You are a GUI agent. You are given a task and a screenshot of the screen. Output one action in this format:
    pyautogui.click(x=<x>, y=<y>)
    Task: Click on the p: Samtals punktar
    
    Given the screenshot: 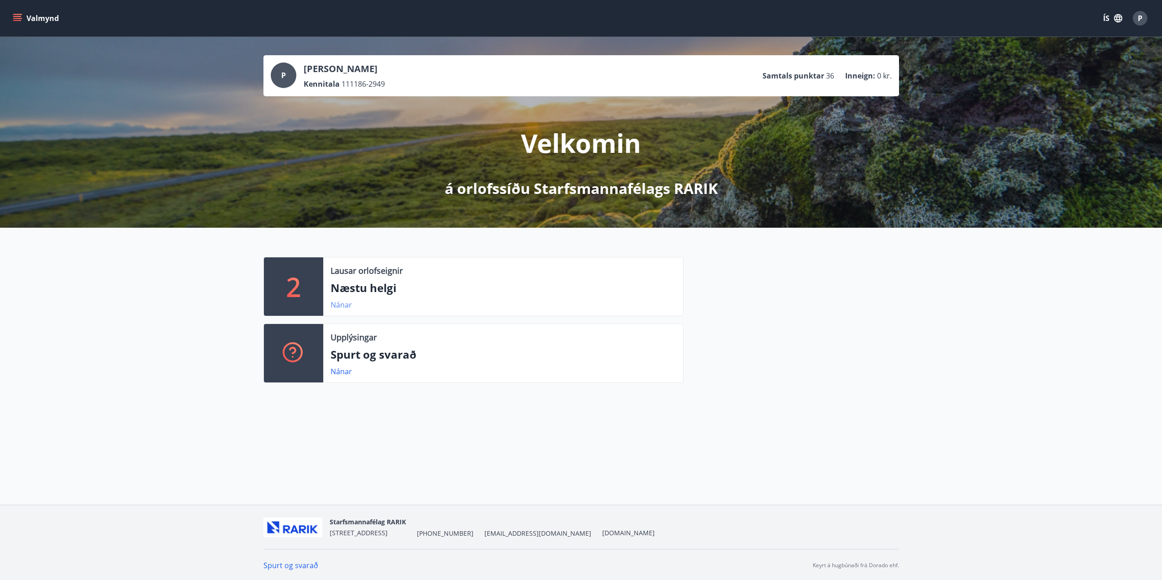 What is the action you would take?
    pyautogui.click(x=793, y=76)
    